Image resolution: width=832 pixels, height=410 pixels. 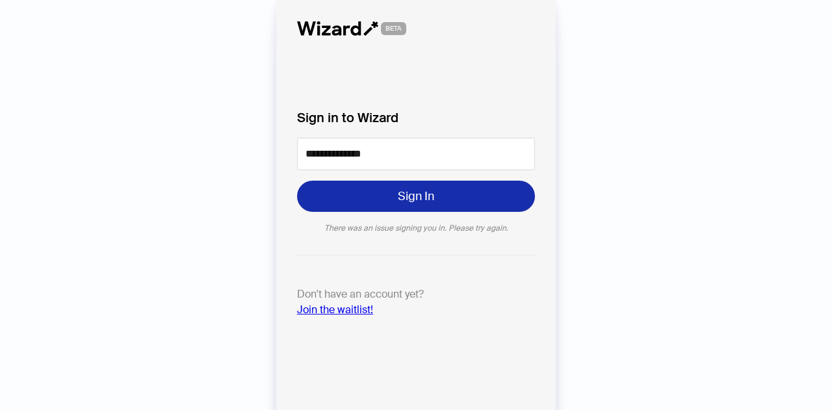 What do you see at coordinates (416, 228) in the screenshot?
I see `div: There was an issue signing you in. Please try again.` at bounding box center [416, 228].